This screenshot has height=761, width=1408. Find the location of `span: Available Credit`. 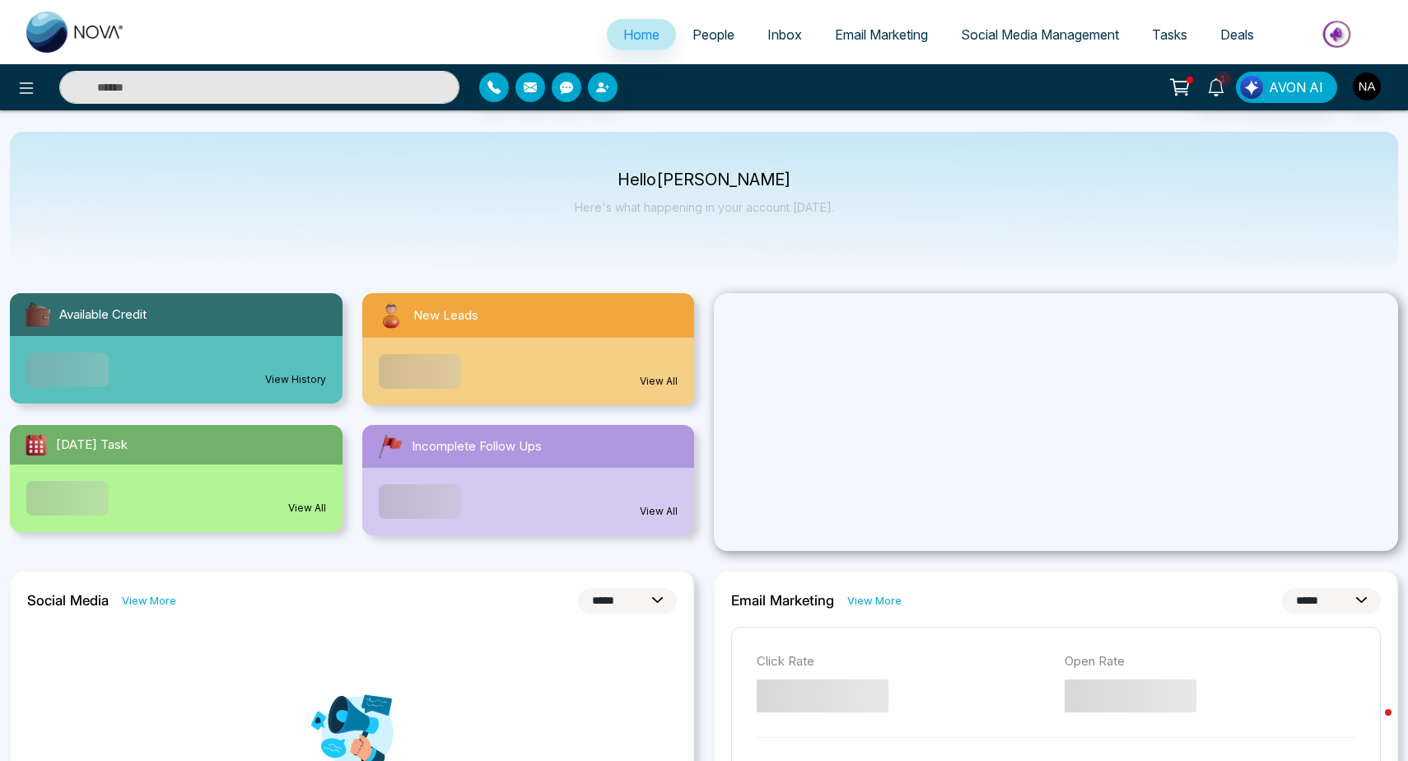

span: Available Credit is located at coordinates (103, 315).